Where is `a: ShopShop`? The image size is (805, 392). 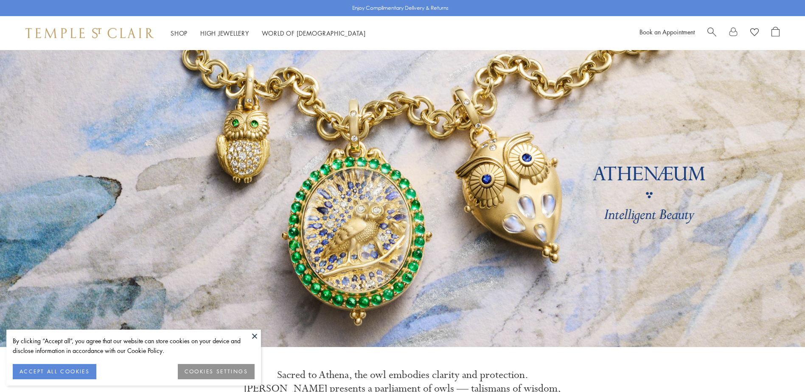
a: ShopShop is located at coordinates (179, 33).